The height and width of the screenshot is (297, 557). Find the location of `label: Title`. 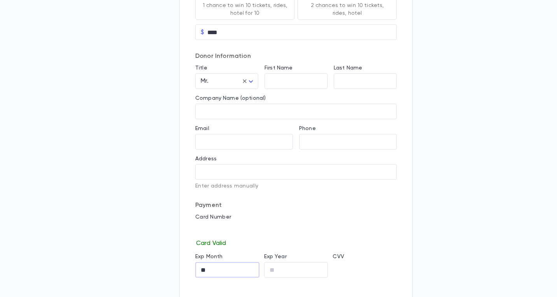

label: Title is located at coordinates (201, 68).